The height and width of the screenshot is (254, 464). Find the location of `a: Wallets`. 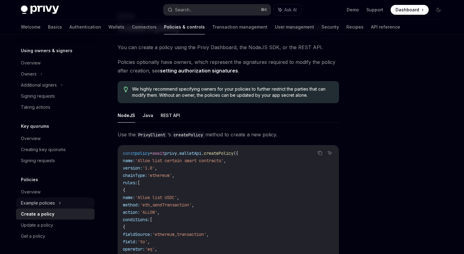

a: Wallets is located at coordinates (116, 27).